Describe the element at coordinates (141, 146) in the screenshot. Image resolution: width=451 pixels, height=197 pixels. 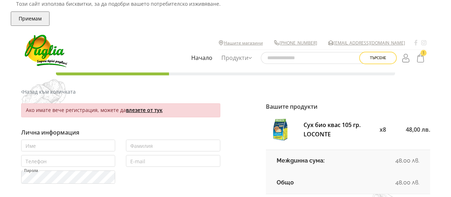
I see `label: Фамилия` at that location.